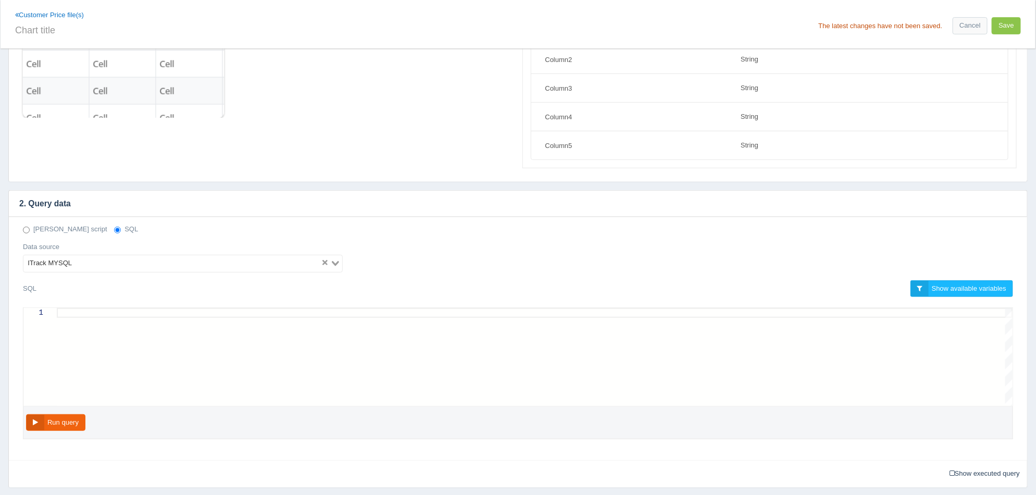 The width and height of the screenshot is (1036, 495). What do you see at coordinates (197, 264) in the screenshot?
I see `input: Search for option` at bounding box center [197, 264].